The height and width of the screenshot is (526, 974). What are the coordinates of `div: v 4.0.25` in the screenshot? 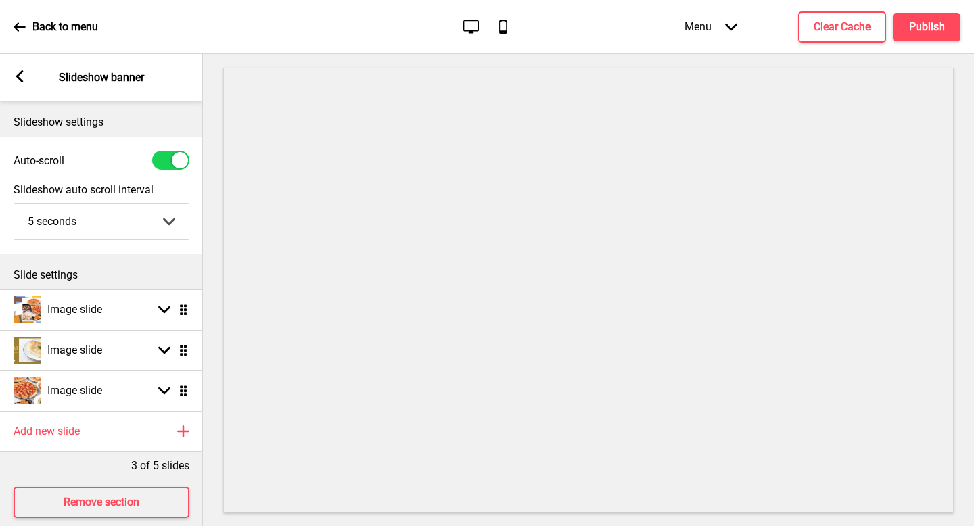 It's located at (52, 27).